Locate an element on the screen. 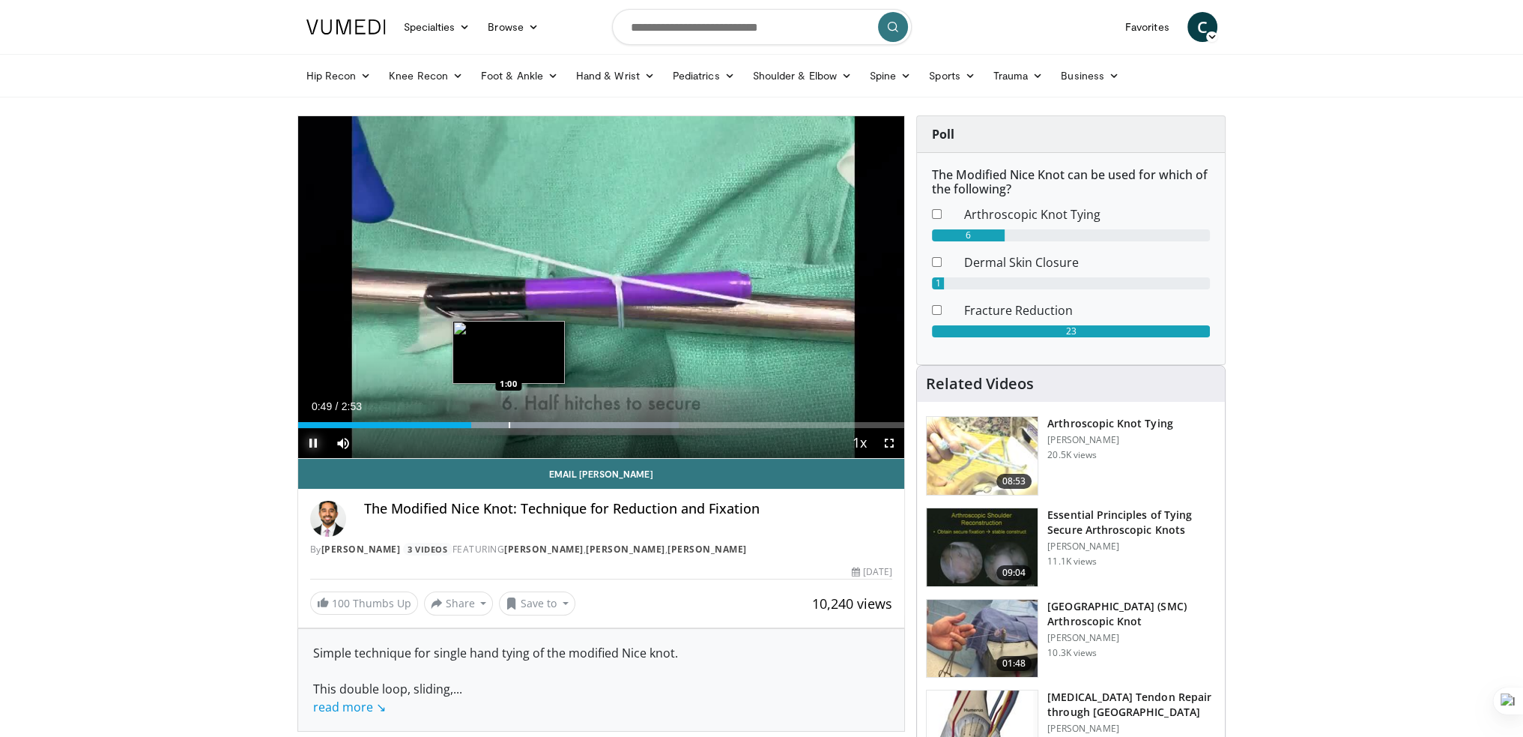 The width and height of the screenshot is (1523, 737). img: image.jpeg is located at coordinates (509, 352).